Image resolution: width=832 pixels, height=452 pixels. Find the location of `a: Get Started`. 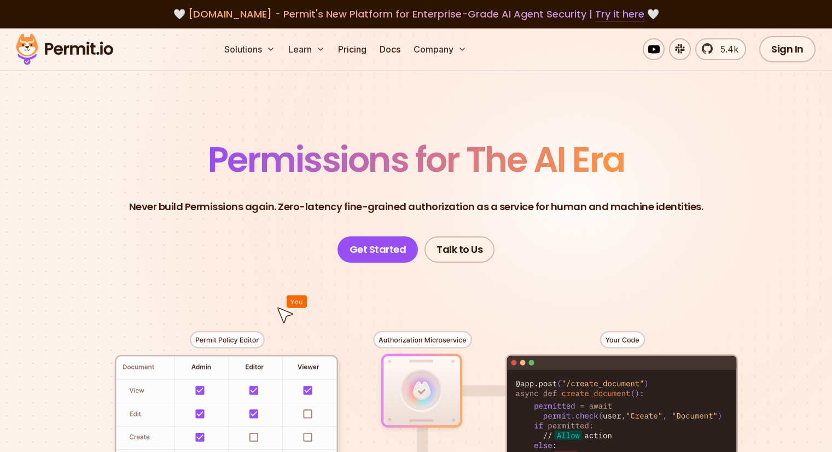

a: Get Started is located at coordinates (378, 249).